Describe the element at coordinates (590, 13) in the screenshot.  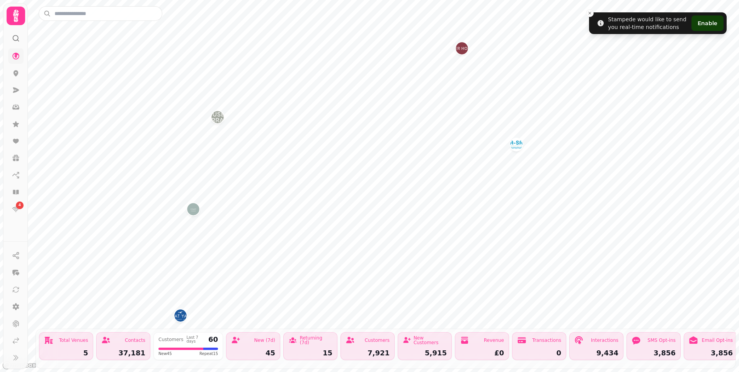
I see `button: Close toast` at that location.